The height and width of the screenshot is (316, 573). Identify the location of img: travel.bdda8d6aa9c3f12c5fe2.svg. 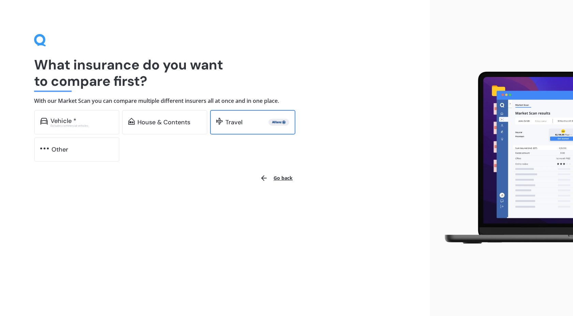
(219, 121).